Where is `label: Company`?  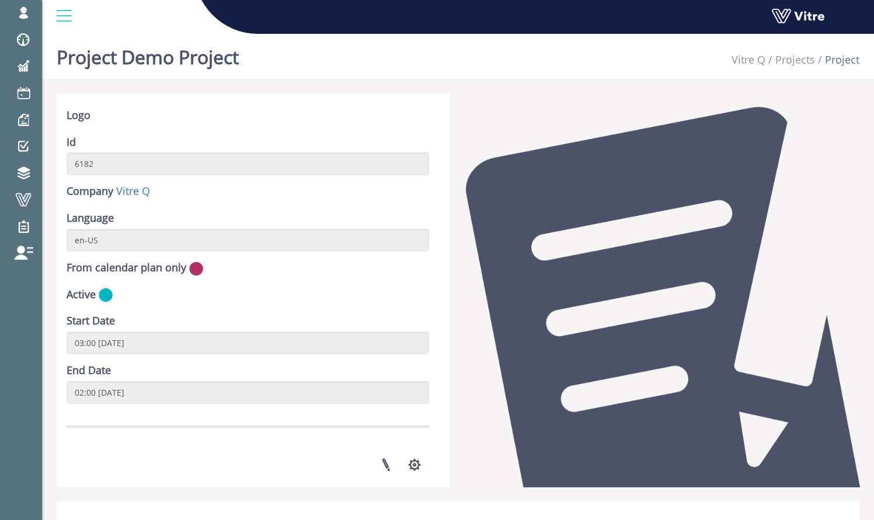 label: Company is located at coordinates (90, 191).